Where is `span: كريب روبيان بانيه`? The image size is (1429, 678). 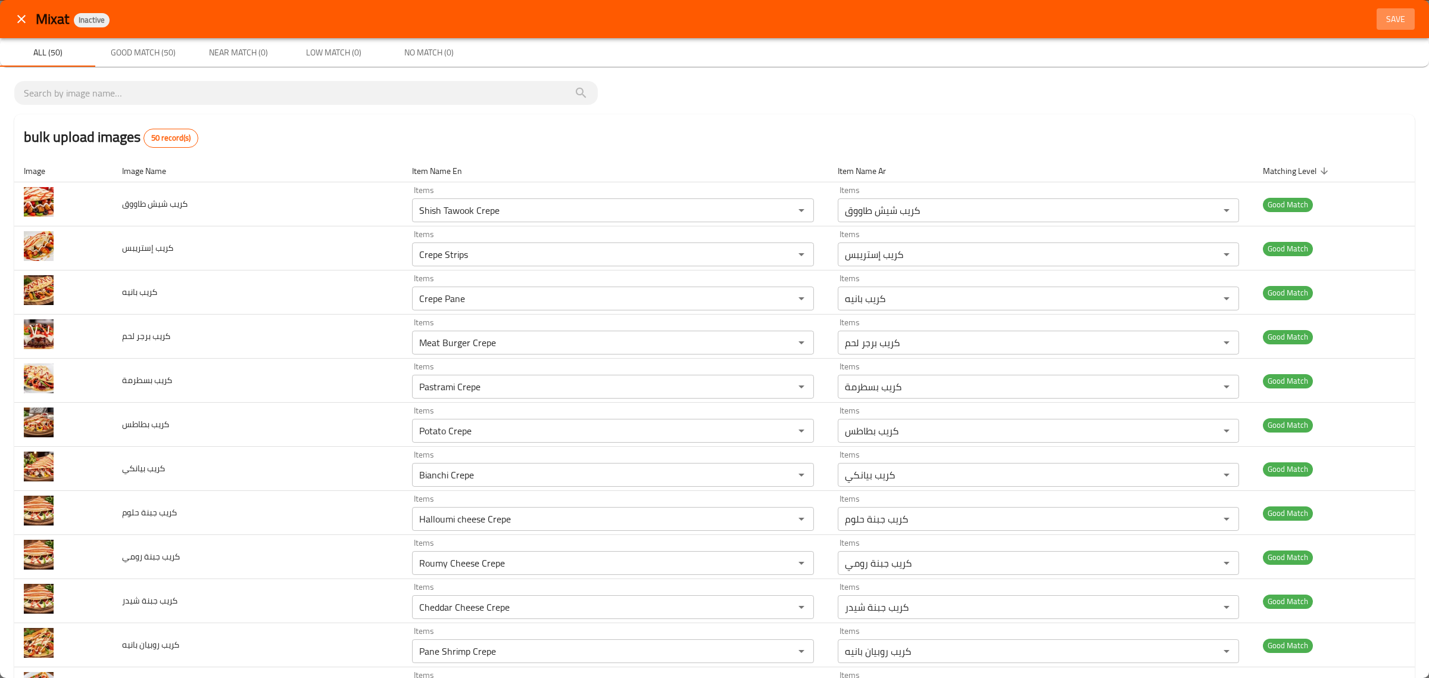 span: كريب روبيان بانيه is located at coordinates (151, 644).